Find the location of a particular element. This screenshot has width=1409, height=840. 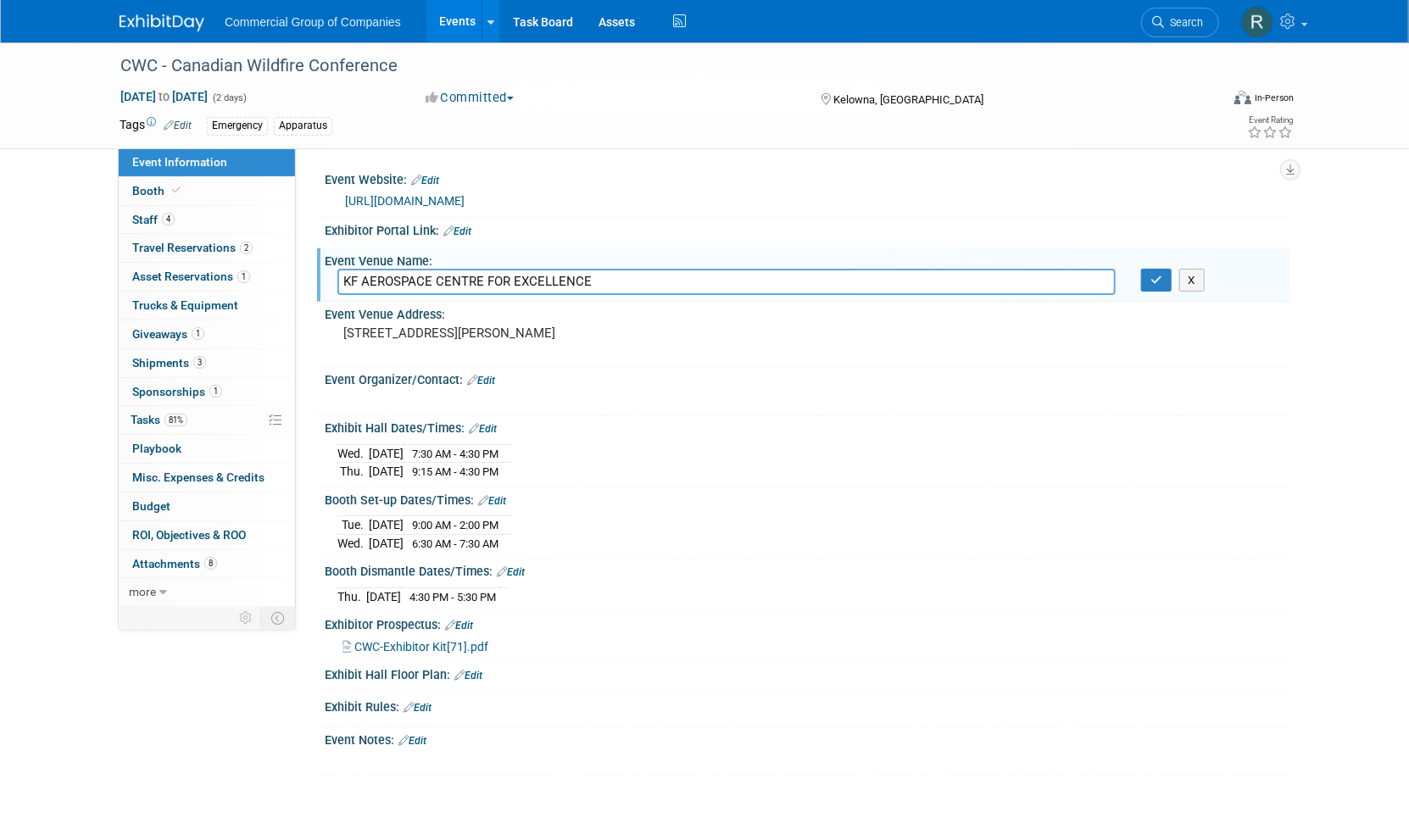

img: Rod Leland is located at coordinates (1257, 22).